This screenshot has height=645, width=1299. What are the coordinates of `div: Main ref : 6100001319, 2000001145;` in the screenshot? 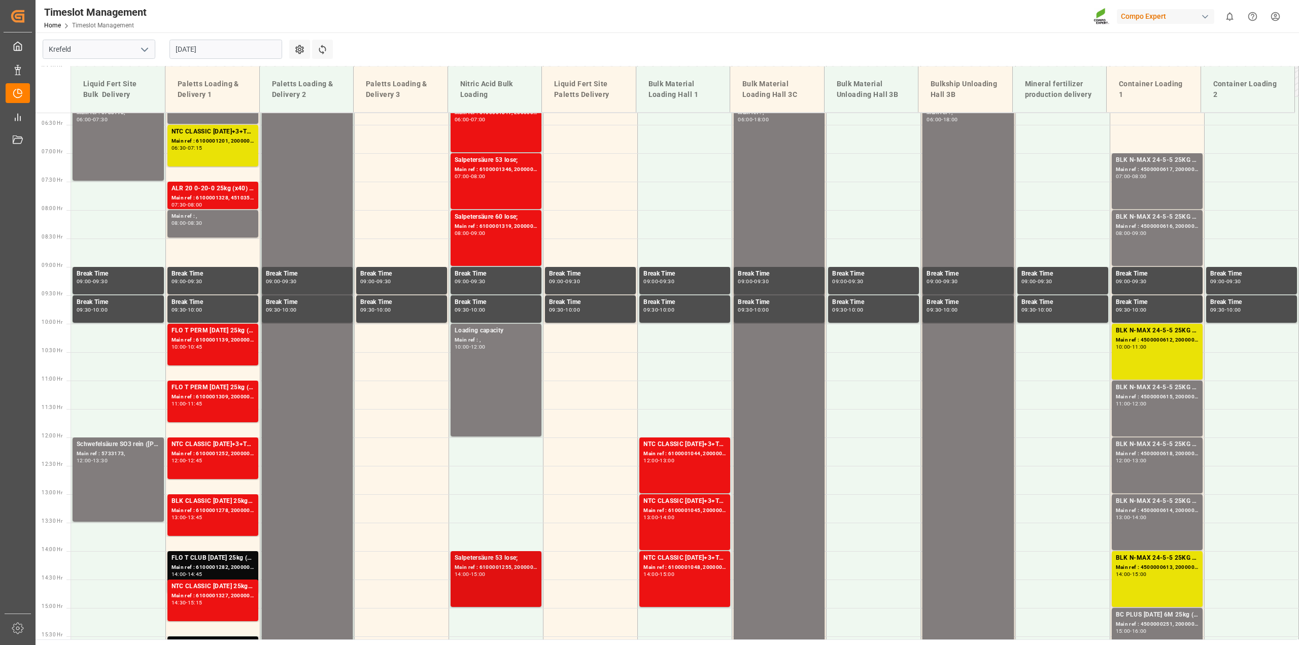 It's located at (496, 226).